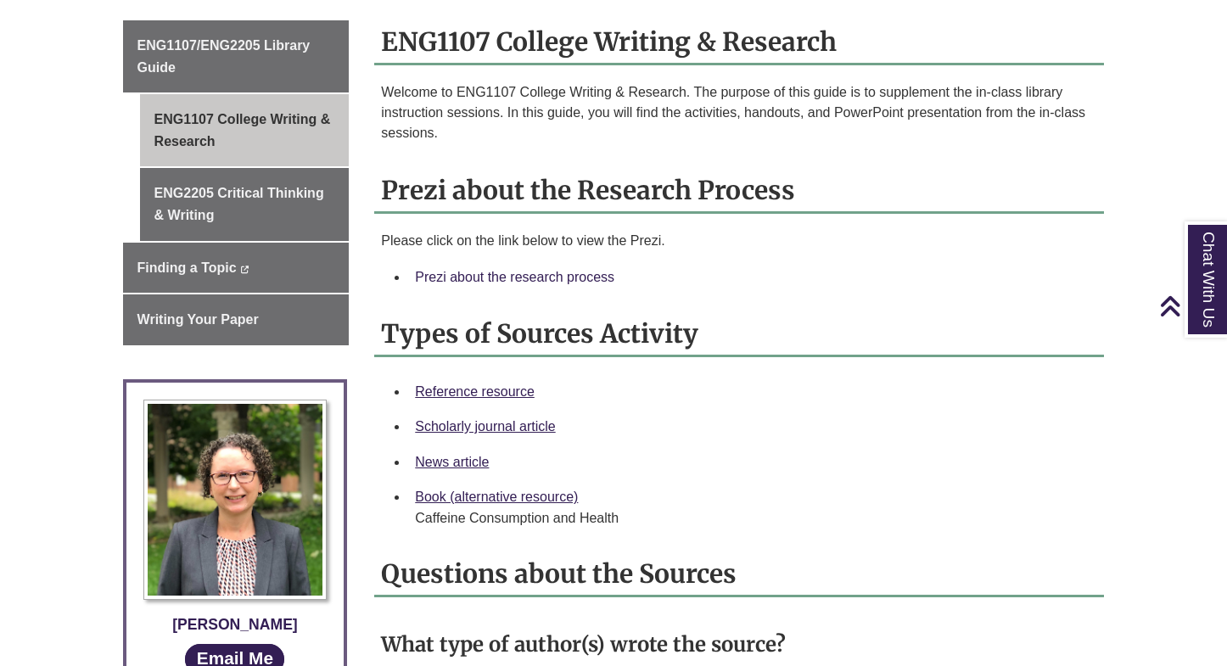 The width and height of the screenshot is (1227, 666). What do you see at coordinates (236, 268) in the screenshot?
I see `a: Finding a Topic` at bounding box center [236, 268].